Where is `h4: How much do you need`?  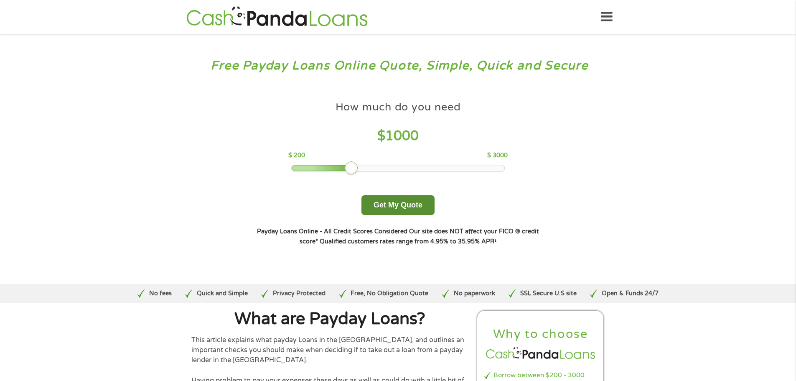
h4: How much do you need is located at coordinates (398, 107).